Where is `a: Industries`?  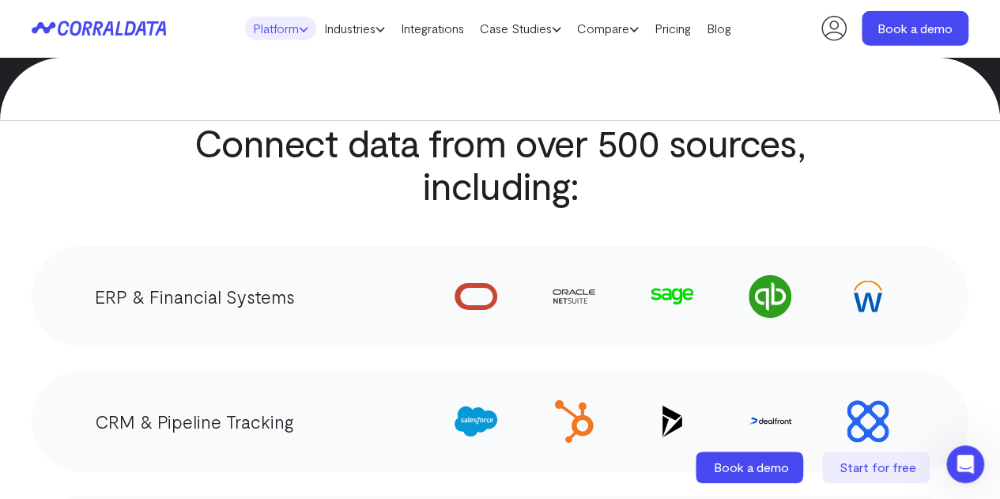
a: Industries is located at coordinates (354, 28).